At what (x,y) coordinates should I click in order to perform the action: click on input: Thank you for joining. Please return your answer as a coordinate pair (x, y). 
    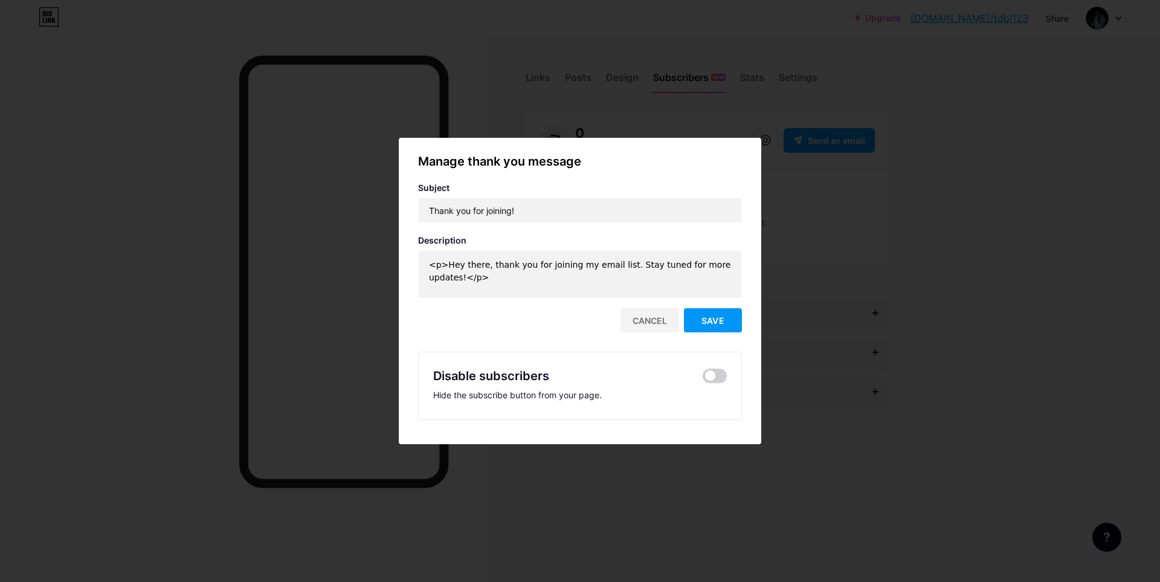
    Looking at the image, I should click on (580, 210).